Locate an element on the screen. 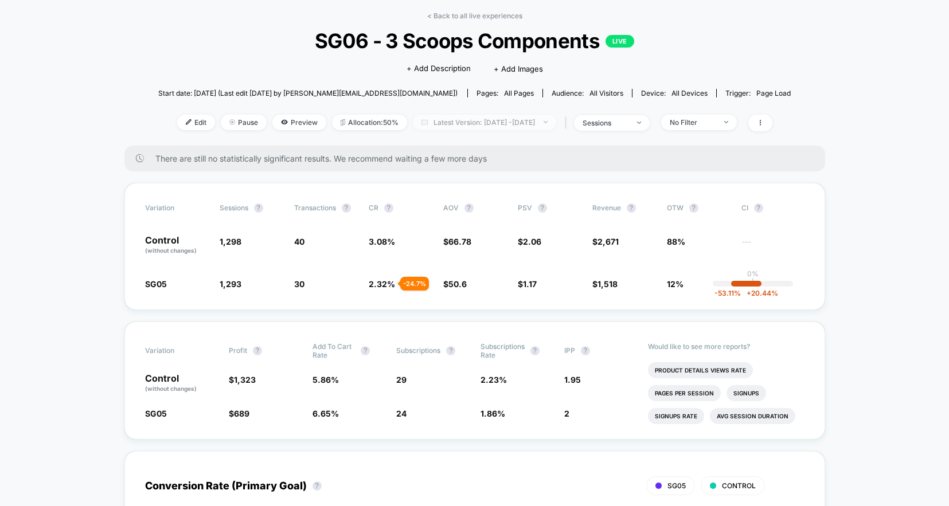  span: AOV is located at coordinates (451, 208).